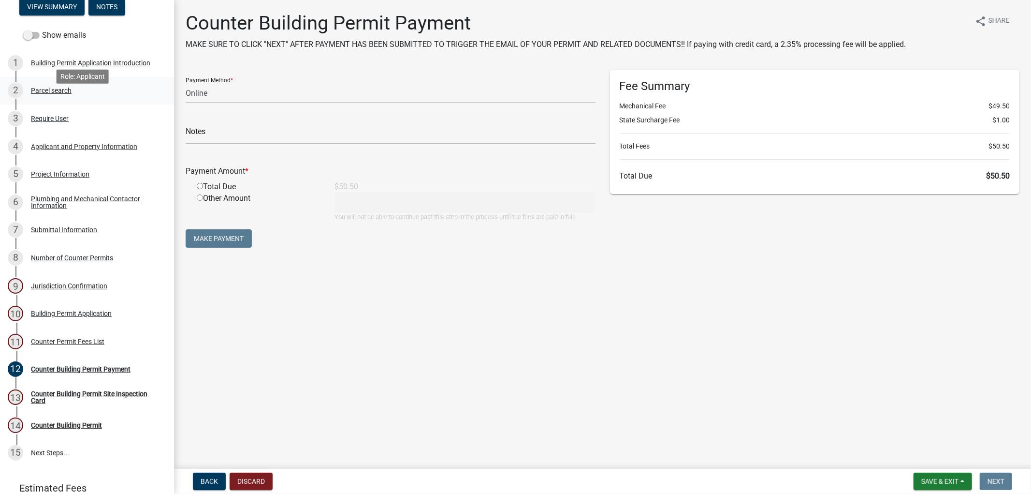  What do you see at coordinates (15, 452) in the screenshot?
I see `div: 15` at bounding box center [15, 452].